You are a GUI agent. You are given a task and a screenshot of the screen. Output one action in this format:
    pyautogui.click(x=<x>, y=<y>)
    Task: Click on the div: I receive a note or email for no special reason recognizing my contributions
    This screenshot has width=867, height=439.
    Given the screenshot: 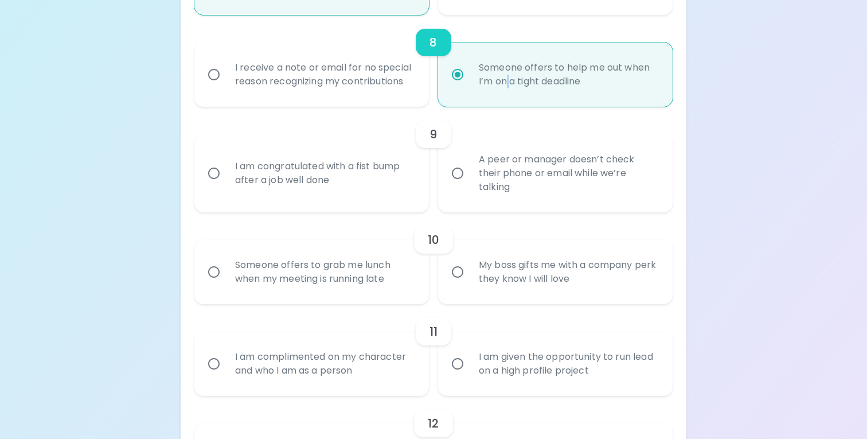 What is the action you would take?
    pyautogui.click(x=324, y=75)
    